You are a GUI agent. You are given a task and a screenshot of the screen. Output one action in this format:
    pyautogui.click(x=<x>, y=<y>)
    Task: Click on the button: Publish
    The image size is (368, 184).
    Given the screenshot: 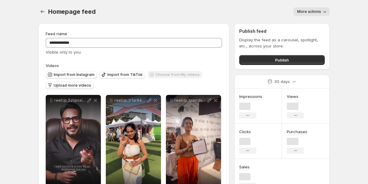 What is the action you would take?
    pyautogui.click(x=282, y=60)
    